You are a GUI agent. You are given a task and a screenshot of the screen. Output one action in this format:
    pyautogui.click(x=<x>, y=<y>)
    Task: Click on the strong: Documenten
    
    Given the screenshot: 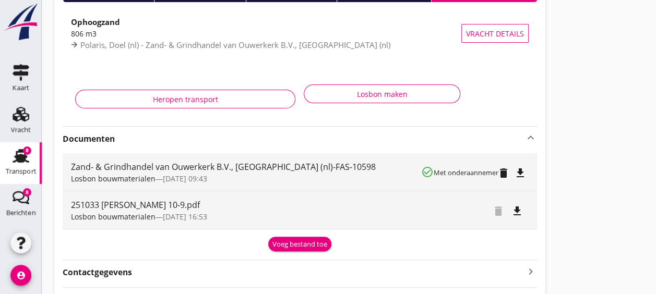 What is the action you would take?
    pyautogui.click(x=293, y=139)
    